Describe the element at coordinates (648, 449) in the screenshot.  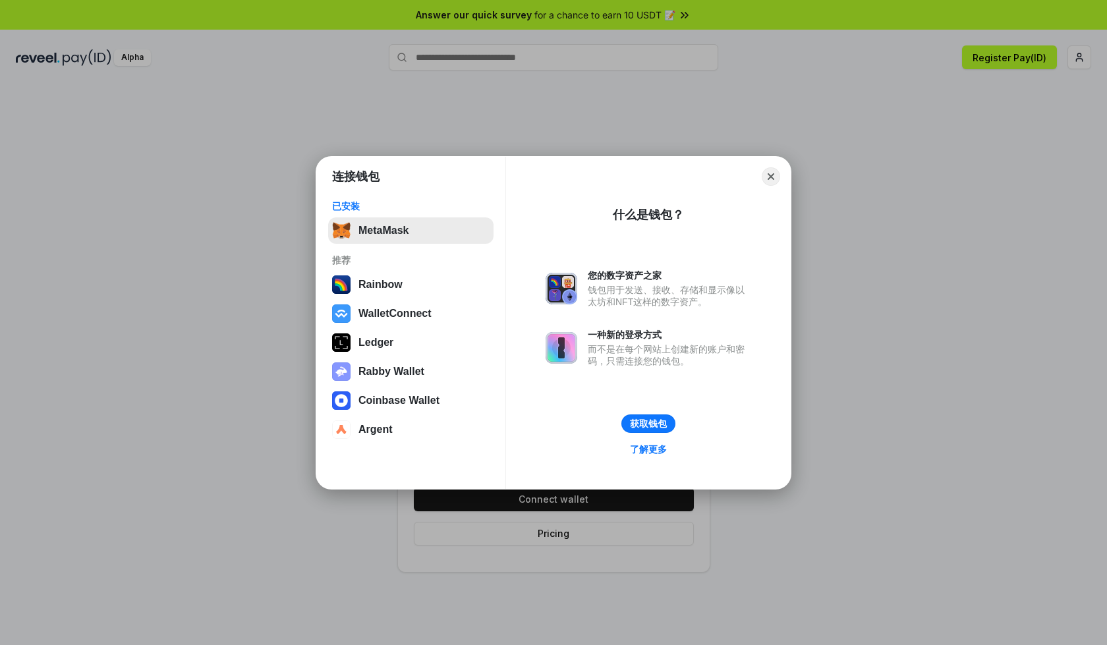
I see `div: 了解更多` at that location.